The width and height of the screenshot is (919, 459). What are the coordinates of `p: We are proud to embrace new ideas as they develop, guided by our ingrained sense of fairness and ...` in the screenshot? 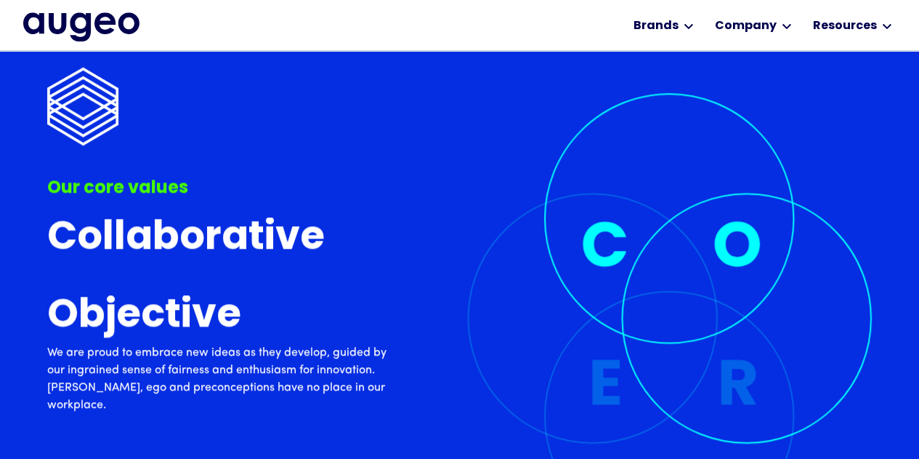 It's located at (218, 379).